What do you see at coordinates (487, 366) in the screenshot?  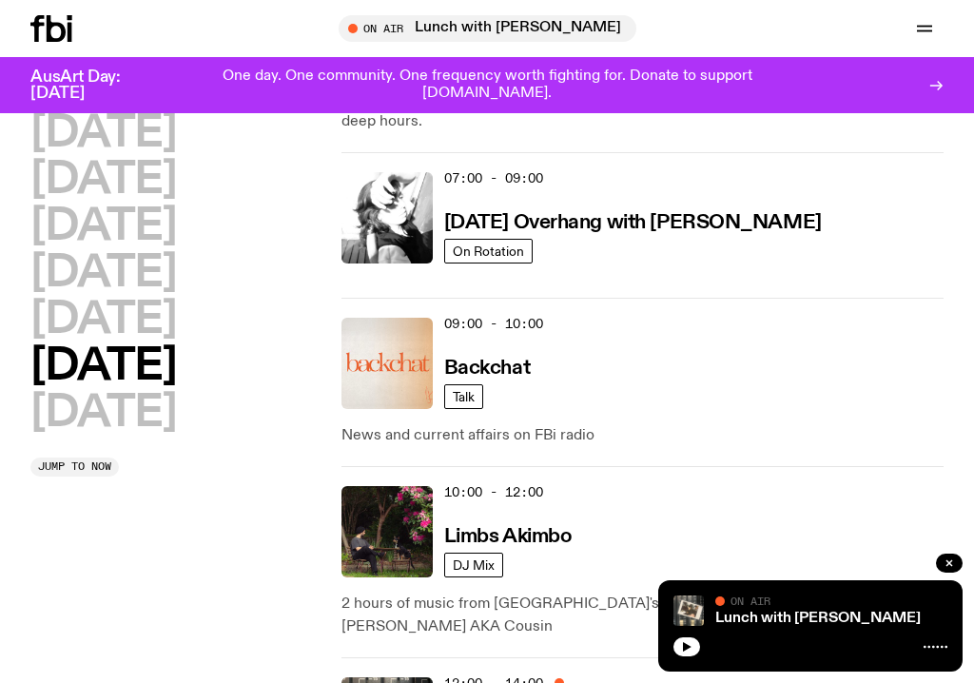 I see `a: Backchat` at bounding box center [487, 366].